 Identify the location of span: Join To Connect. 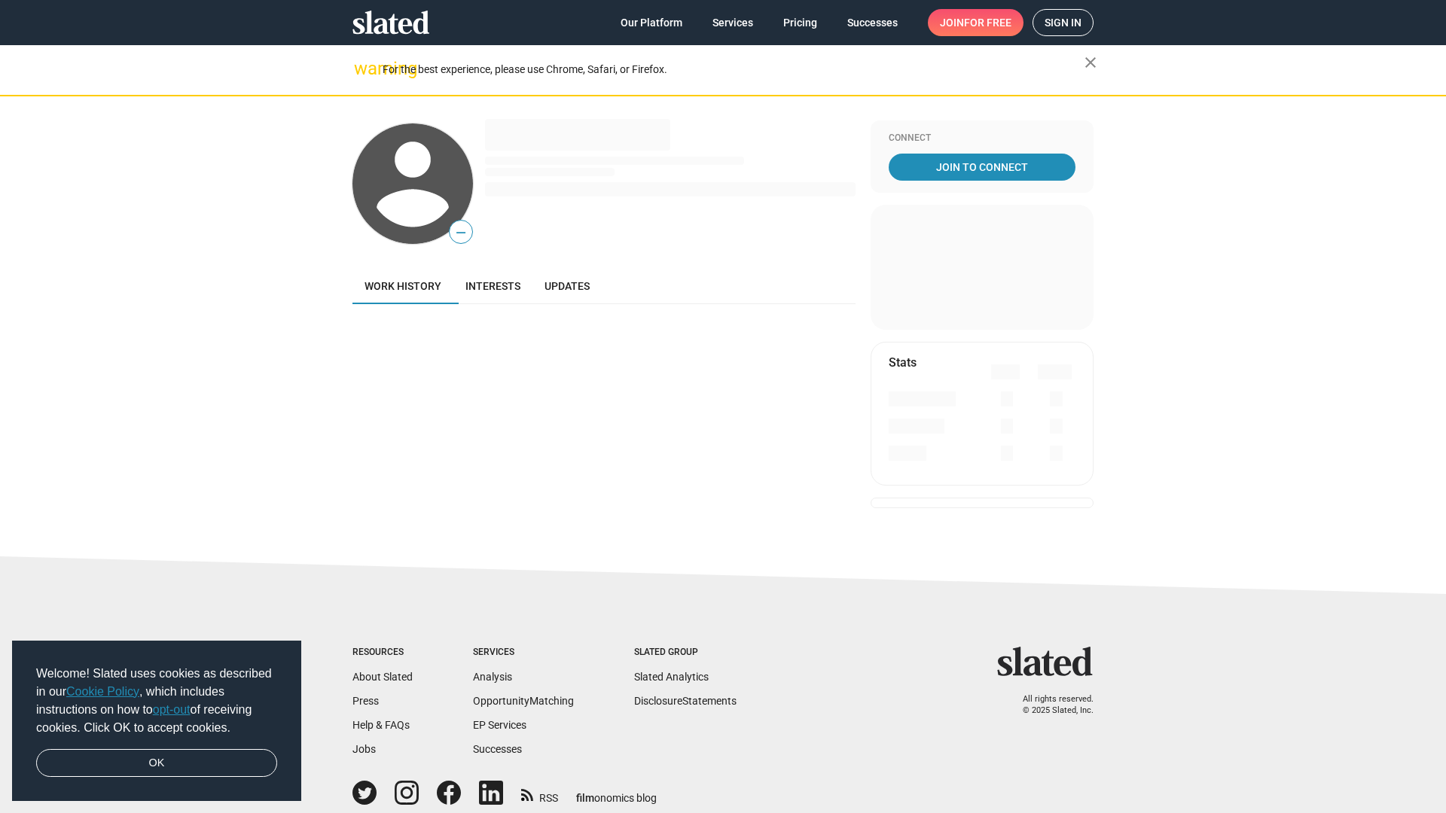
(982, 167).